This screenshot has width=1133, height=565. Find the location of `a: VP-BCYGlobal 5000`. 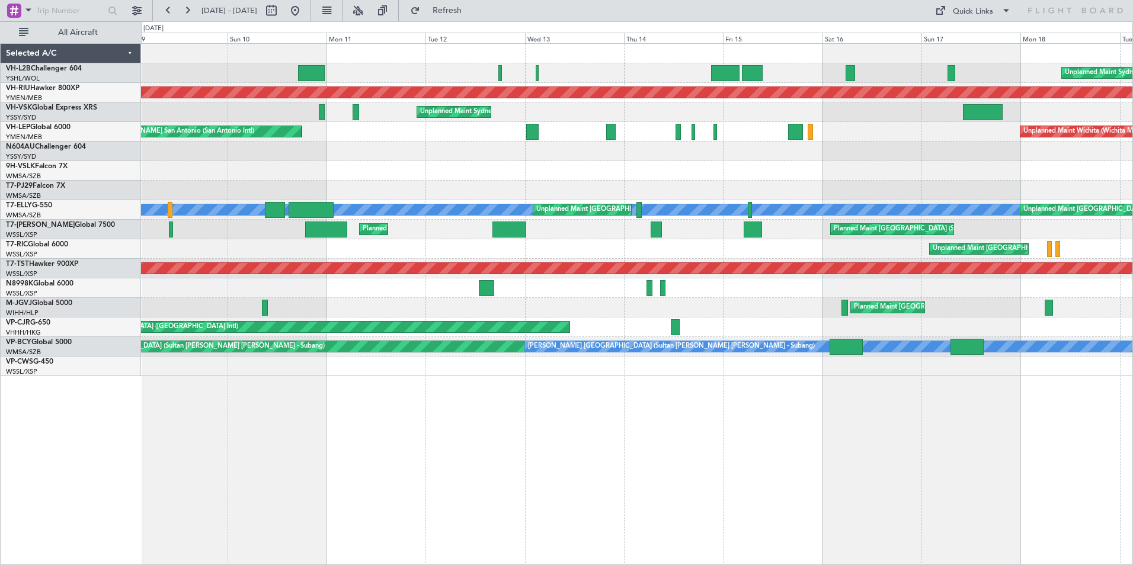

a: VP-BCYGlobal 5000 is located at coordinates (39, 342).